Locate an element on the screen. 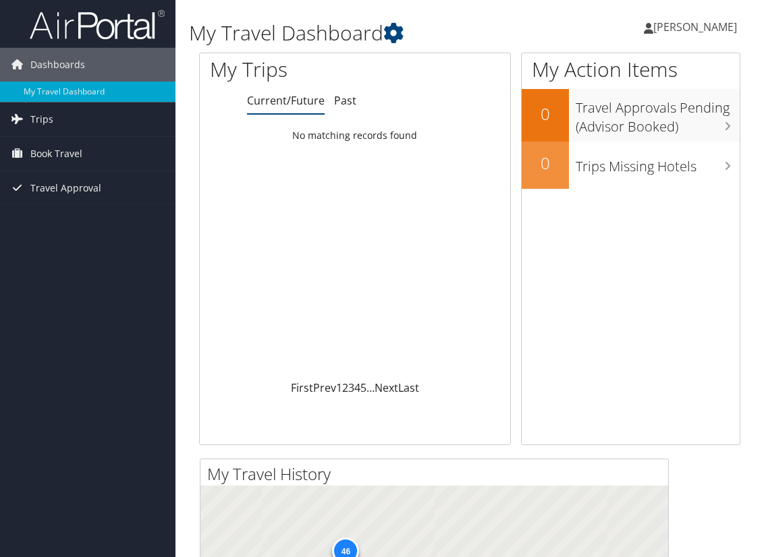 This screenshot has height=557, width=764. a: 0Trips Missing Hotels is located at coordinates (630, 165).